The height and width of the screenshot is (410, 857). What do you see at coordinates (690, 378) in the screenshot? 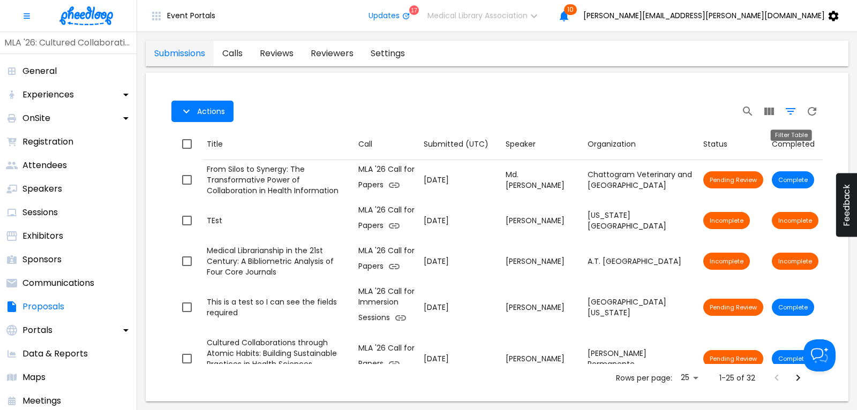
I see `div: 25` at bounding box center [690, 378].